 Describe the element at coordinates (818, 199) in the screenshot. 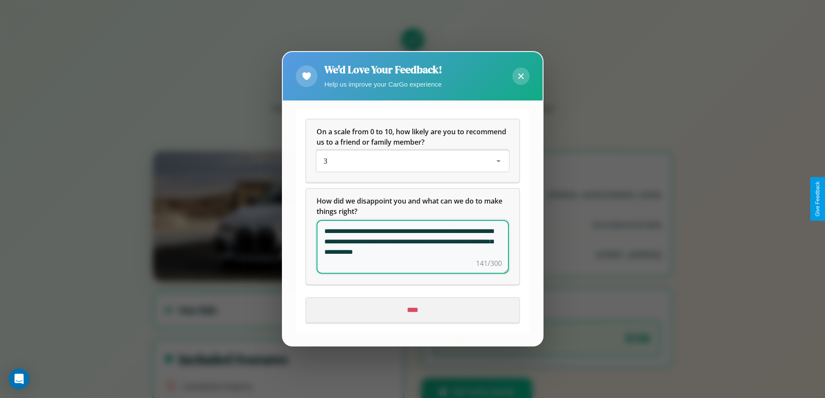

I see `div: Give Feedback` at that location.